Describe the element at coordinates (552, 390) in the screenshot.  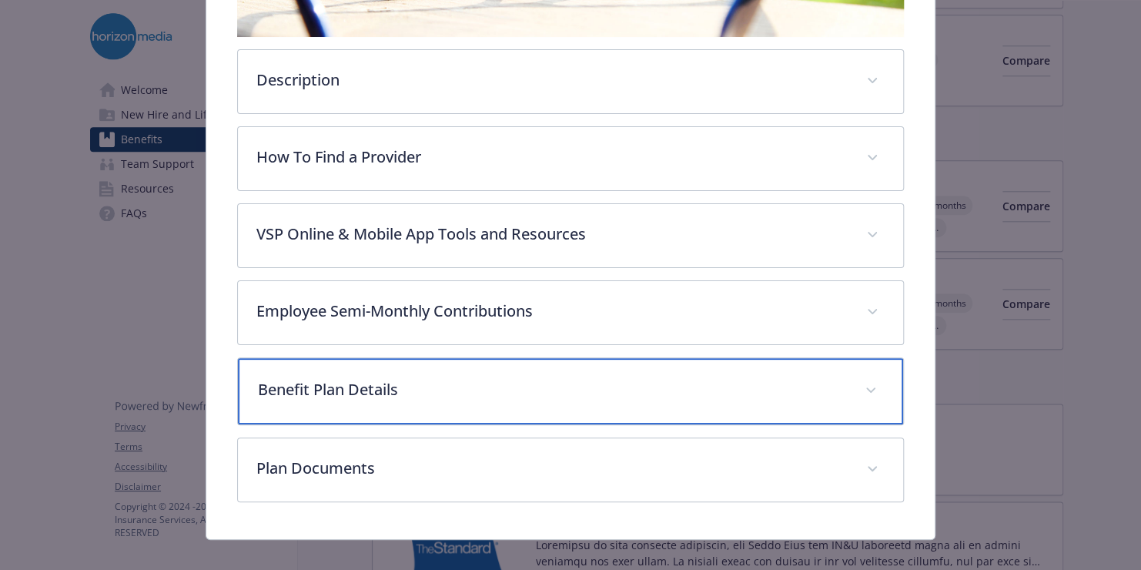
I see `p: Benefit Plan Details` at that location.